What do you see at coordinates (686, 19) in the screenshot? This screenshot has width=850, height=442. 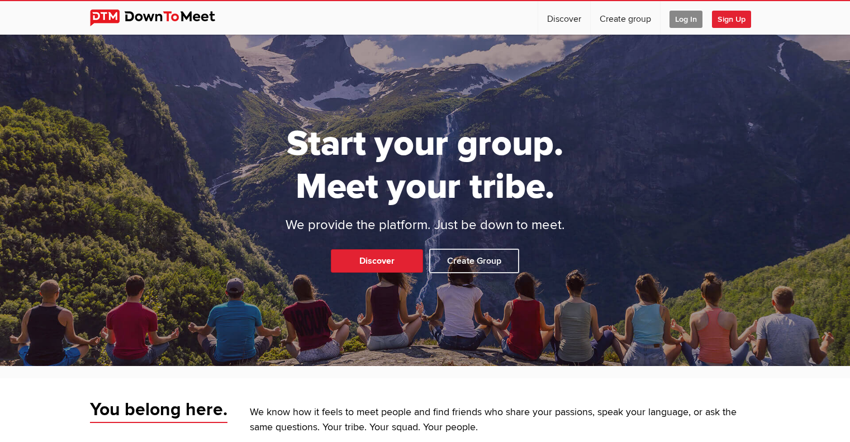 I see `span: Log In` at bounding box center [686, 19].